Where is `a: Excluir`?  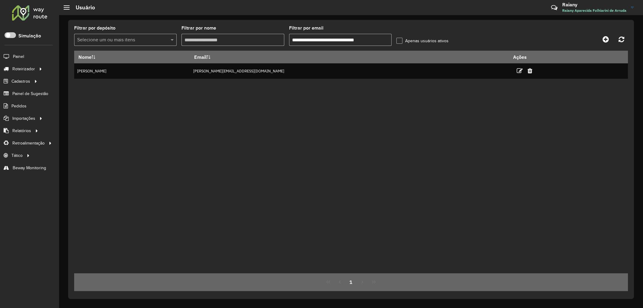 a: Excluir is located at coordinates (530, 71).